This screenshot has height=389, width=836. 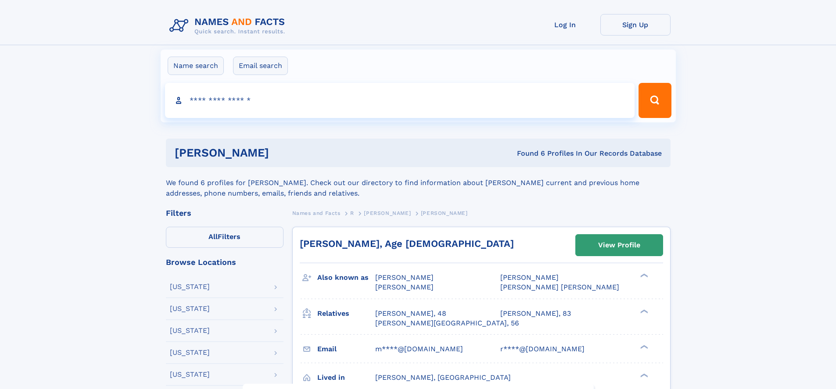 What do you see at coordinates (352, 213) in the screenshot?
I see `a: R` at bounding box center [352, 213].